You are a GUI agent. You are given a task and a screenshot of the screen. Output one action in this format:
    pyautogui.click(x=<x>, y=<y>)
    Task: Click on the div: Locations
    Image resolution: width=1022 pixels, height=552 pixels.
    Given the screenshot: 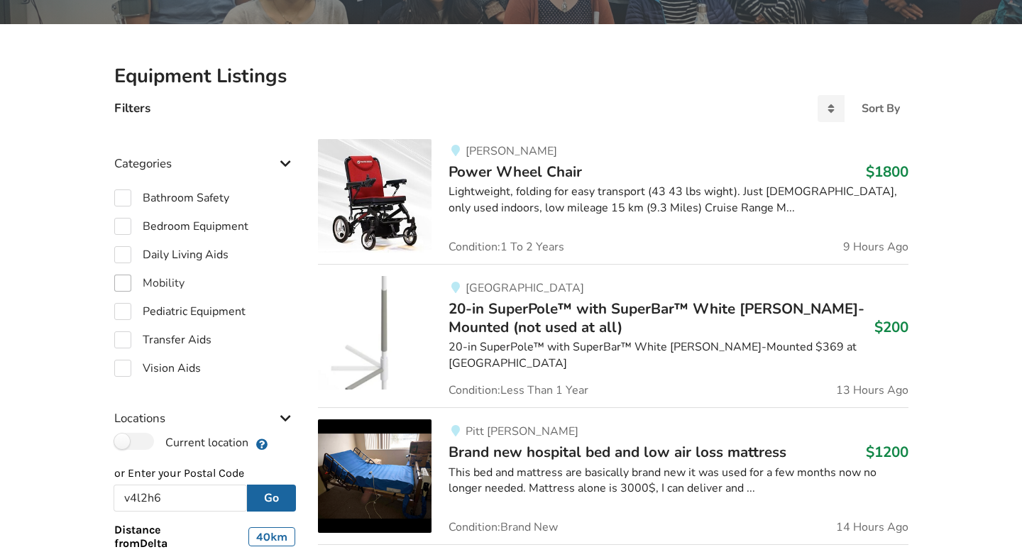 What is the action you would take?
    pyautogui.click(x=205, y=407)
    